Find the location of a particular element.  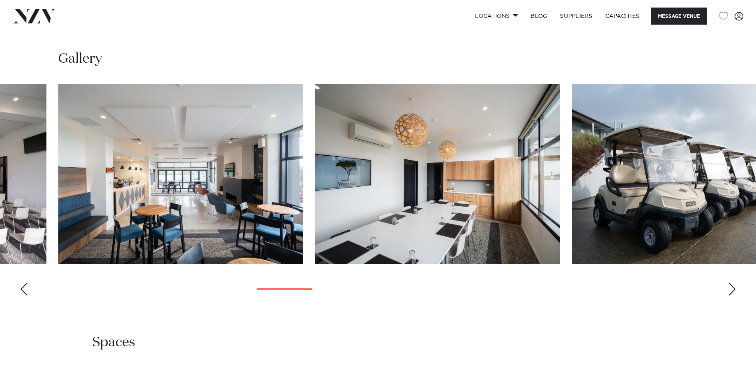

swiper-slide: 10 / 29 is located at coordinates (181, 173).